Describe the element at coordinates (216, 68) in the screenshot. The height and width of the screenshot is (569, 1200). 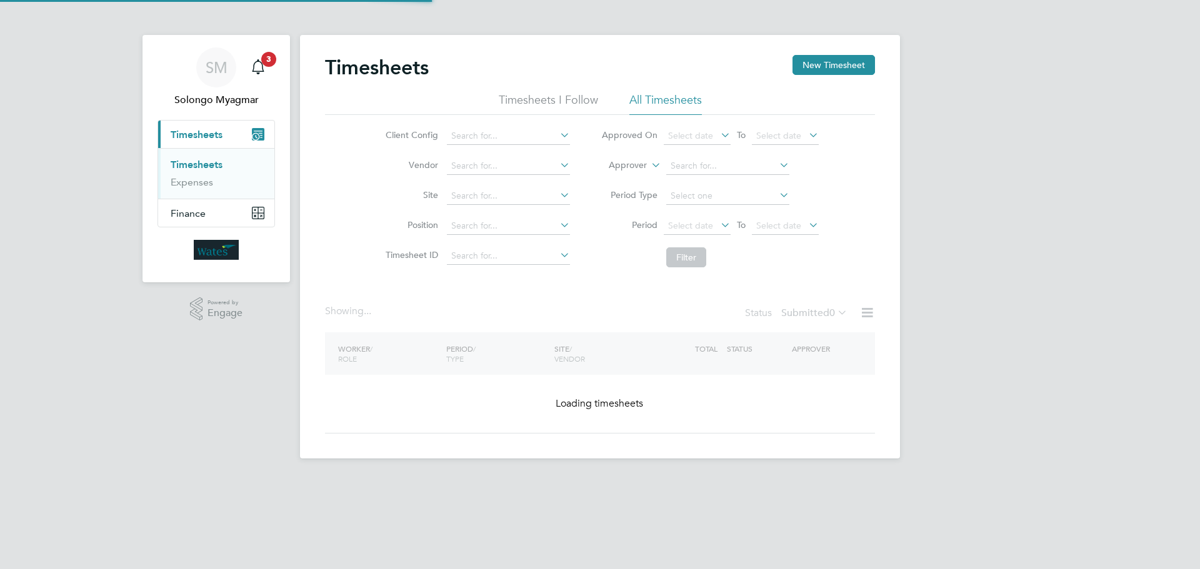
I see `span: SM` at that location.